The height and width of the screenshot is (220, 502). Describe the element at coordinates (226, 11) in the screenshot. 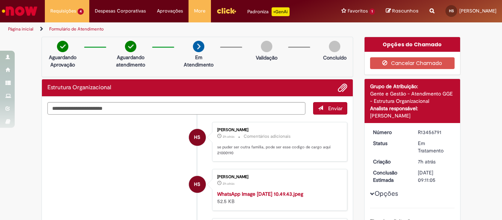

I see `img: click_logo_yellow_360x200.png` at that location.